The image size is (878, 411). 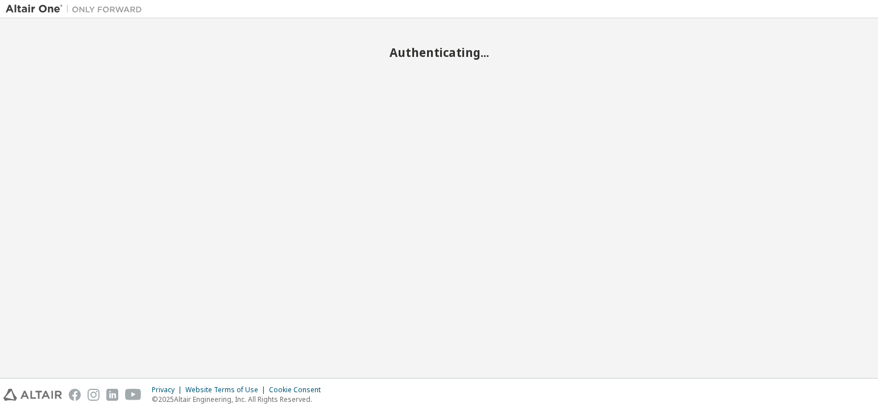 I want to click on div: Privacy, so click(x=168, y=389).